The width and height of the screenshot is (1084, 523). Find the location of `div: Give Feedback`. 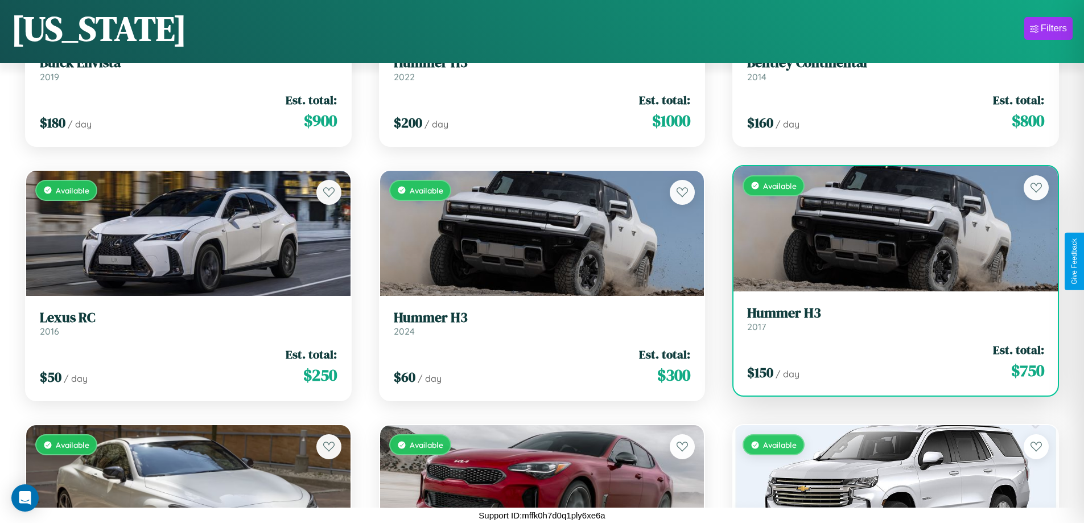

div: Give Feedback is located at coordinates (1074, 261).